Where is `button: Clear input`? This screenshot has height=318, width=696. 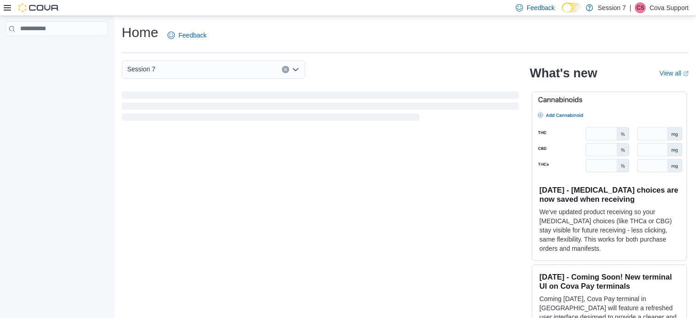
button: Clear input is located at coordinates (285, 70).